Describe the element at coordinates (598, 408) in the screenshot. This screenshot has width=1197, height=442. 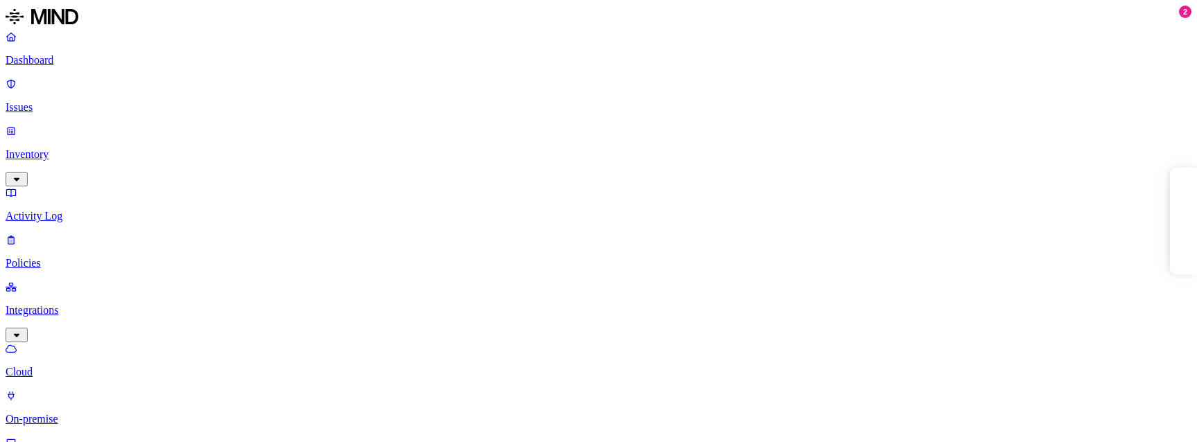
I see `a: On-premise` at that location.